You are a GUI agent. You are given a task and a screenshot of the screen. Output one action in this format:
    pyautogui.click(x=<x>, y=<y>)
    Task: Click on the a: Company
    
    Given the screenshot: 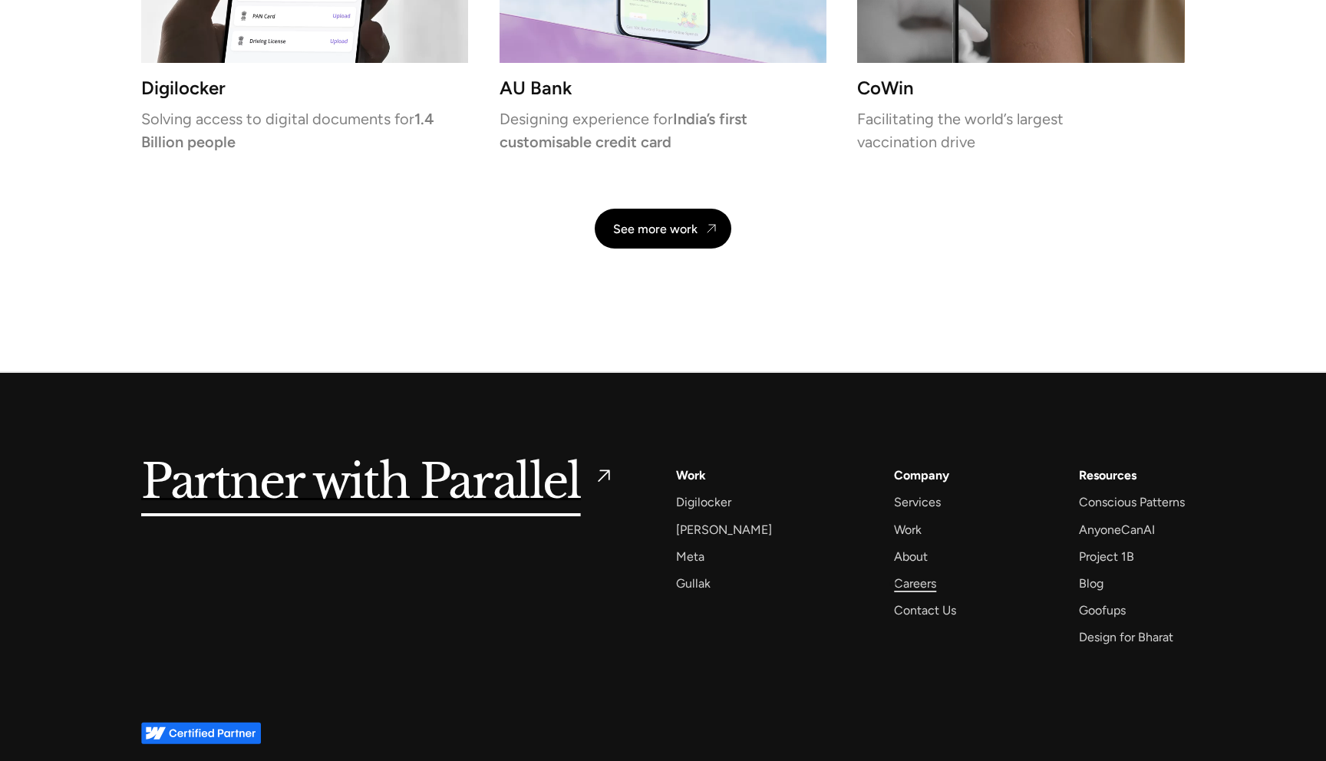 What is the action you would take?
    pyautogui.click(x=921, y=475)
    